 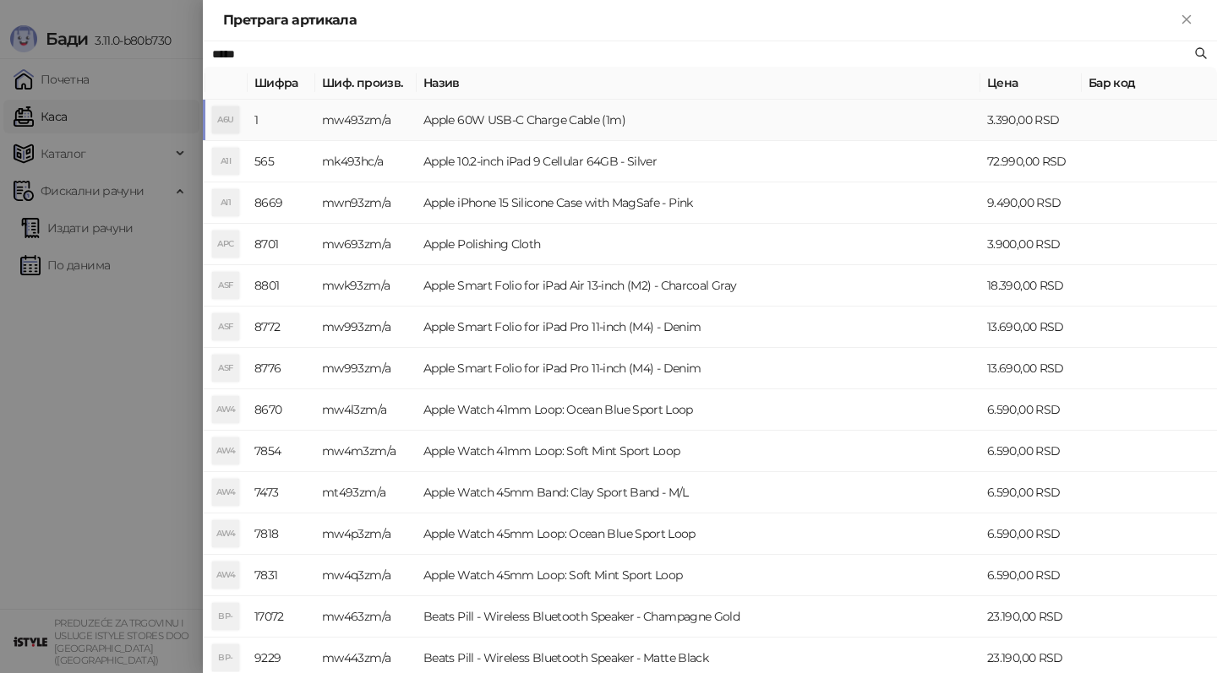 I want to click on td: mw463zm/a, so click(x=366, y=617).